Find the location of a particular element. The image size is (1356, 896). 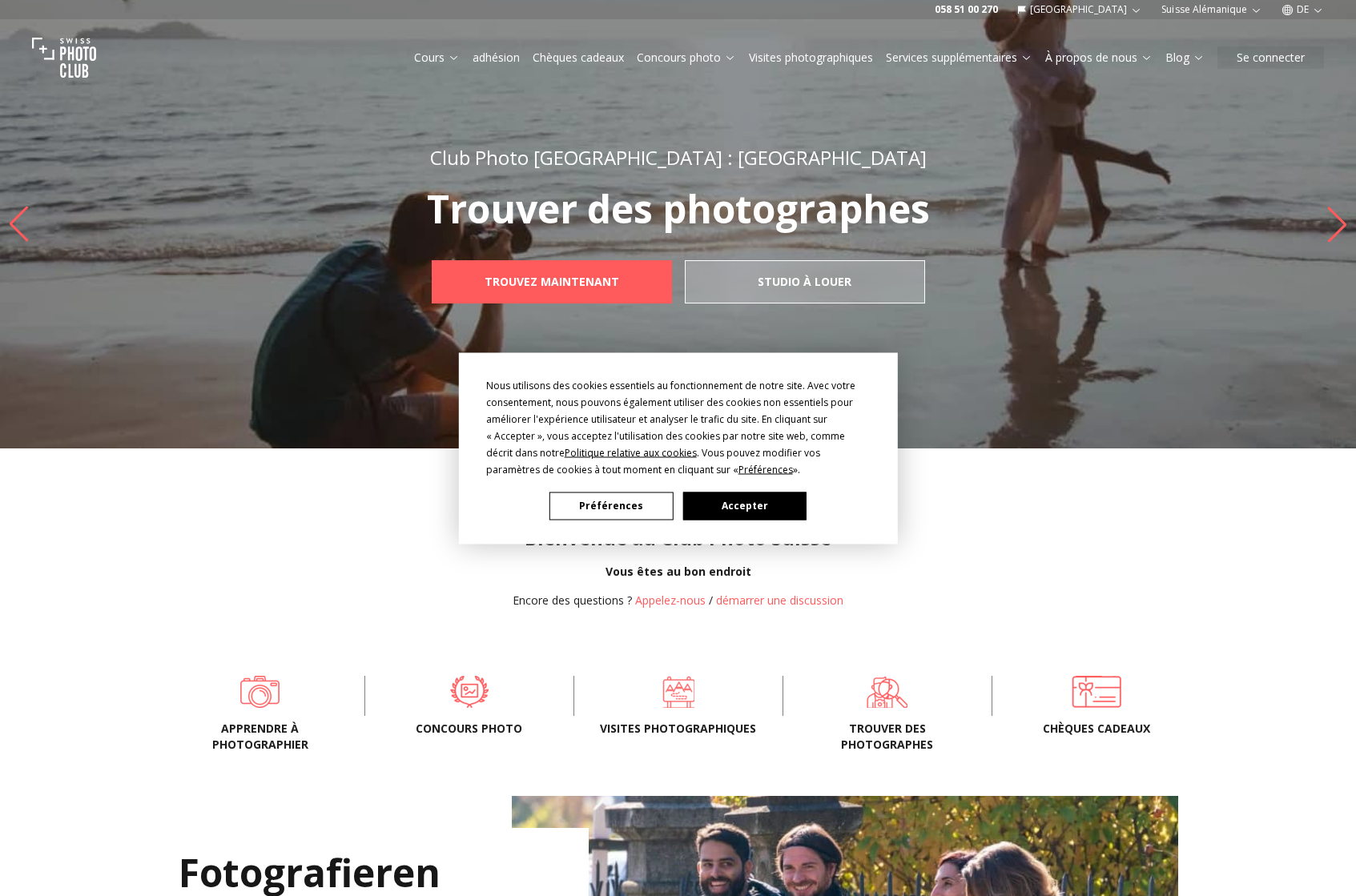

font: Politique relative aux cookies is located at coordinates (631, 452).